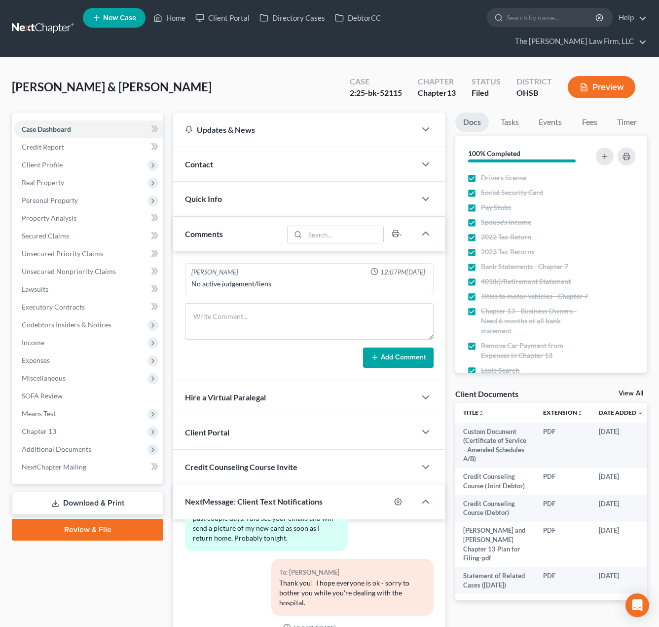 The image size is (659, 627). What do you see at coordinates (506, 237) in the screenshot?
I see `span: 2022 Tax Return` at bounding box center [506, 237].